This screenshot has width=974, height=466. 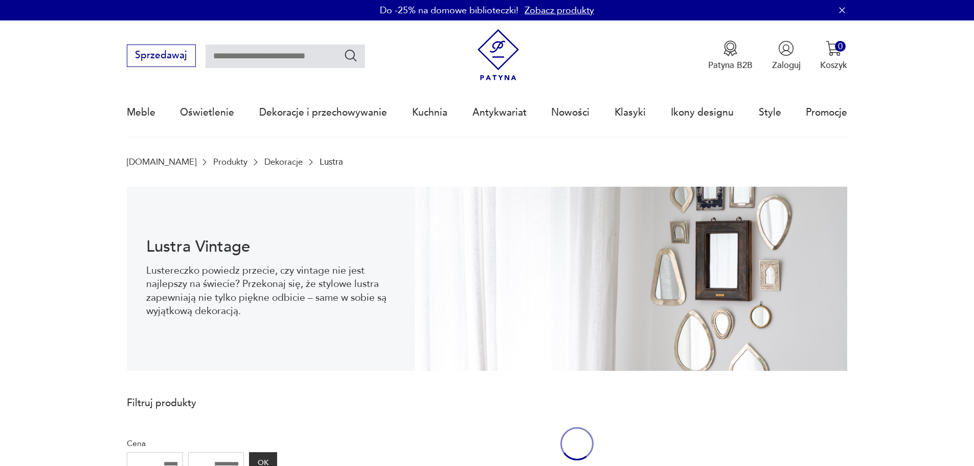 What do you see at coordinates (161, 56) in the screenshot?
I see `a: Sprzedawaj` at bounding box center [161, 56].